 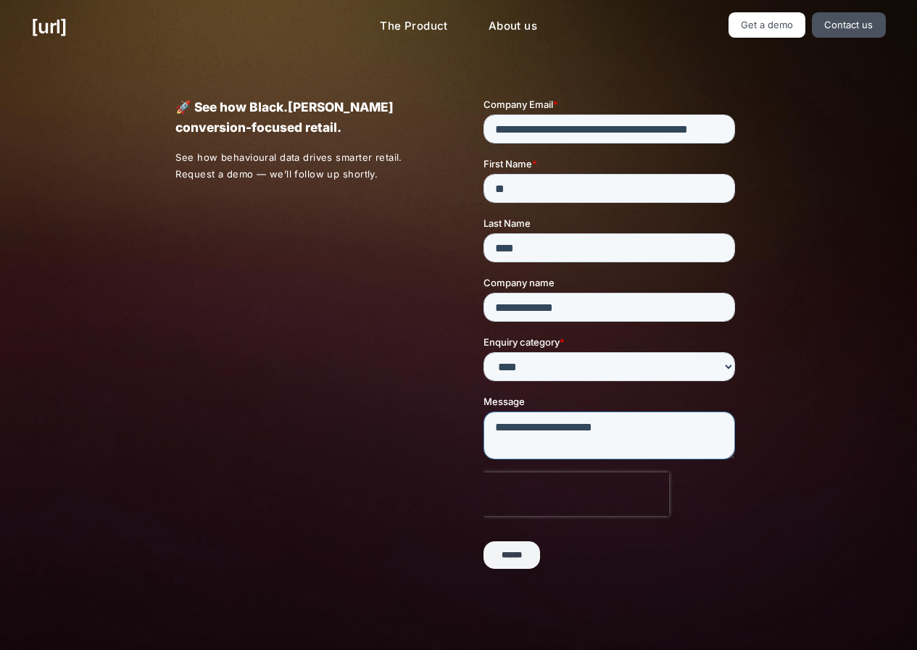 I want to click on a: Get a demo, so click(x=767, y=25).